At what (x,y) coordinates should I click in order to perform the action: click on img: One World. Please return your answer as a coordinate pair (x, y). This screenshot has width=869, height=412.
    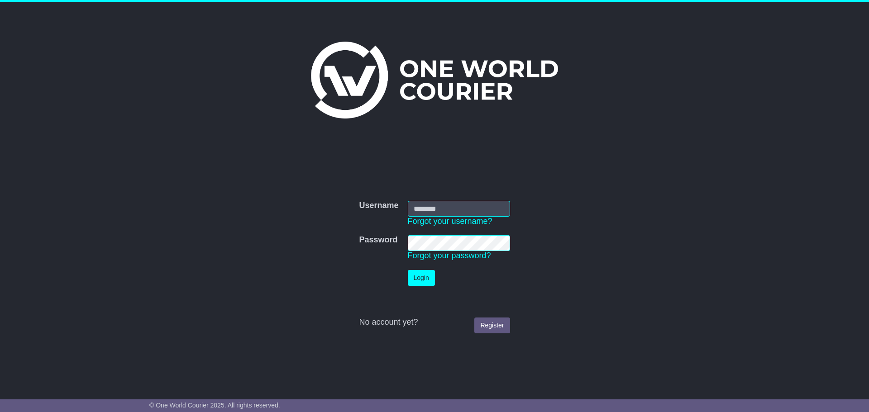
    Looking at the image, I should click on (435, 80).